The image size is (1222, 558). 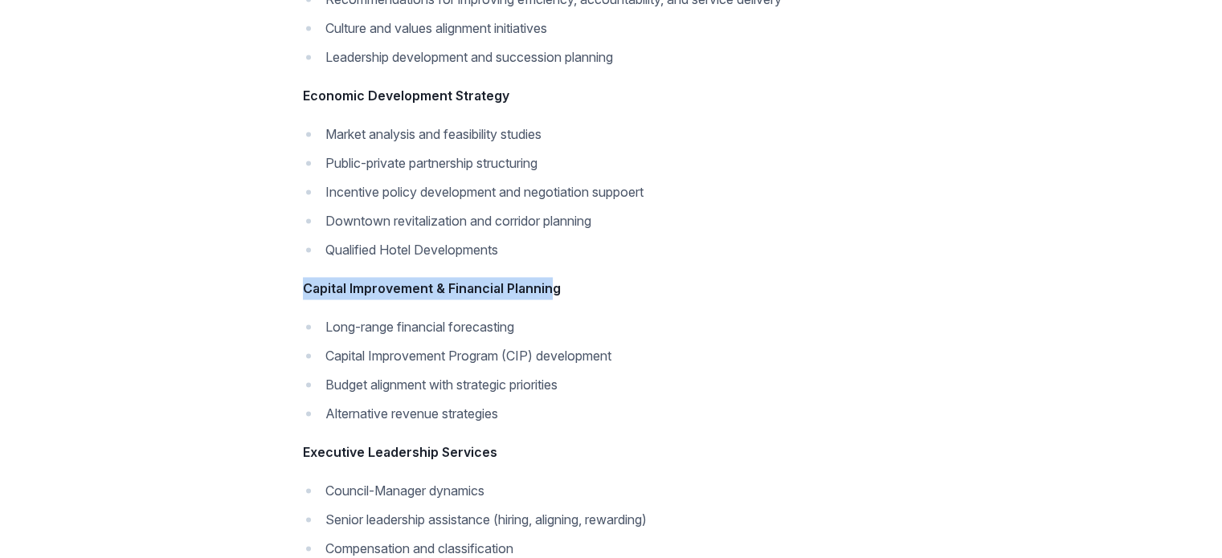 I want to click on li: Budget alignment with strategic priorities, so click(x=612, y=385).